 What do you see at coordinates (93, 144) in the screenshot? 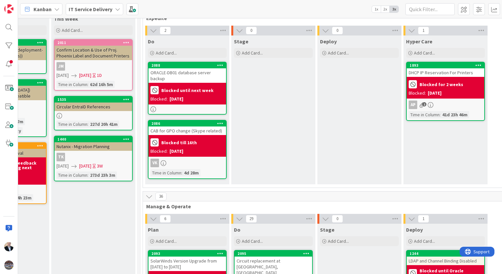
I see `div: 1440Nutanix - Migration Planning` at bounding box center [93, 144].